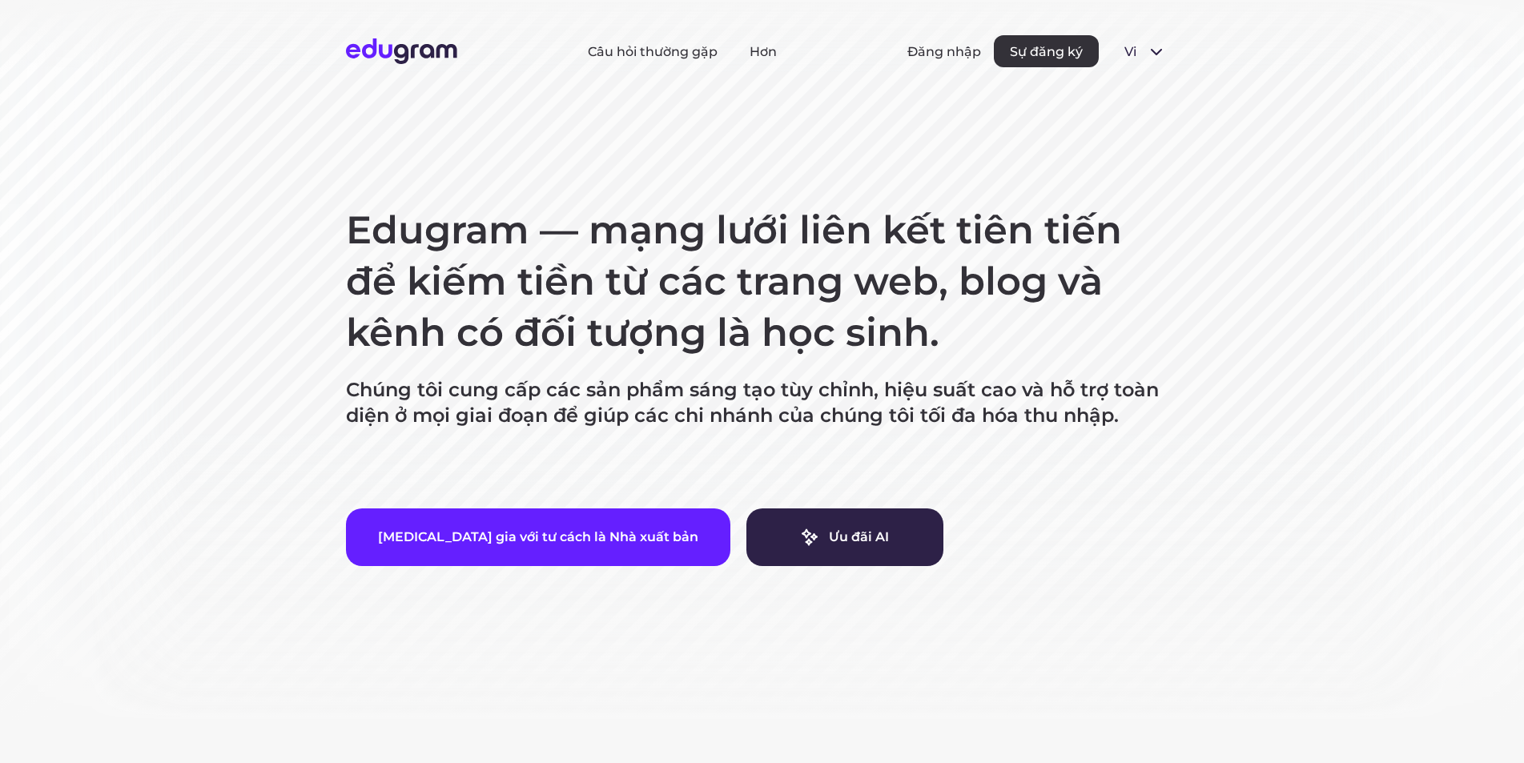 This screenshot has height=763, width=1524. Describe the element at coordinates (733, 281) in the screenshot. I see `font: Edugram — mạng lưới liên kết tiên tiến để kiếm tiền từ các trang web, blog và kênh có đối tượng l...` at that location.